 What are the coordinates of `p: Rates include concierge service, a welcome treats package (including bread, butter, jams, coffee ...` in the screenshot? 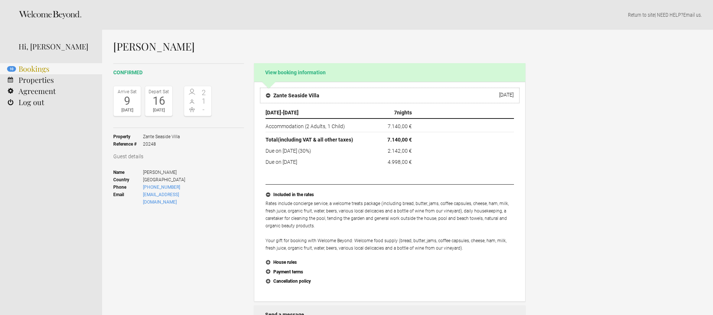 It's located at (390, 226).